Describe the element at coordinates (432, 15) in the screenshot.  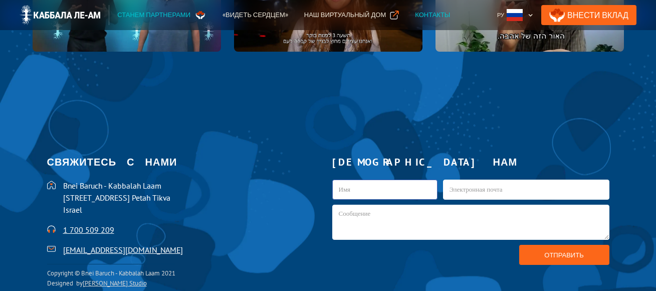
I see `a: Контакты` at that location.